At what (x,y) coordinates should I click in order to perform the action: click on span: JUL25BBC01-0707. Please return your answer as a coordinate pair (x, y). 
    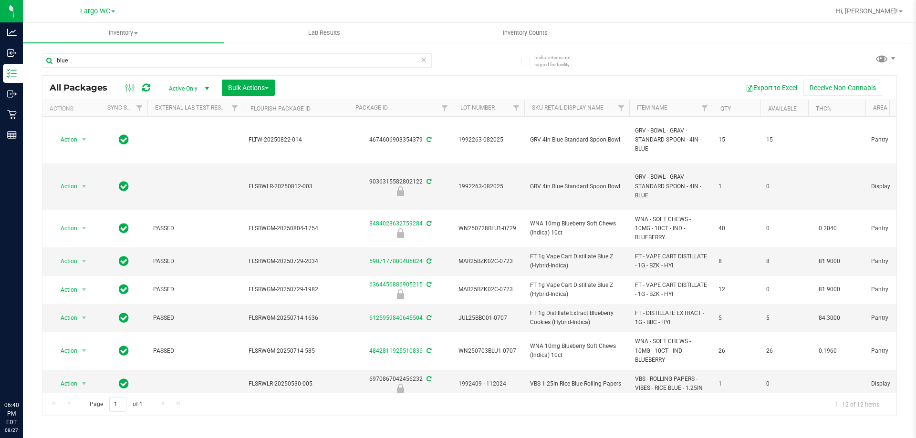
    Looking at the image, I should click on (488, 318).